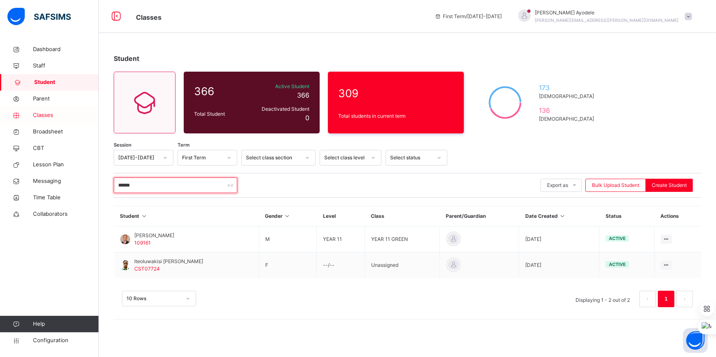 This screenshot has height=357, width=716. Describe the element at coordinates (341, 239) in the screenshot. I see `td: YEAR 11` at that location.